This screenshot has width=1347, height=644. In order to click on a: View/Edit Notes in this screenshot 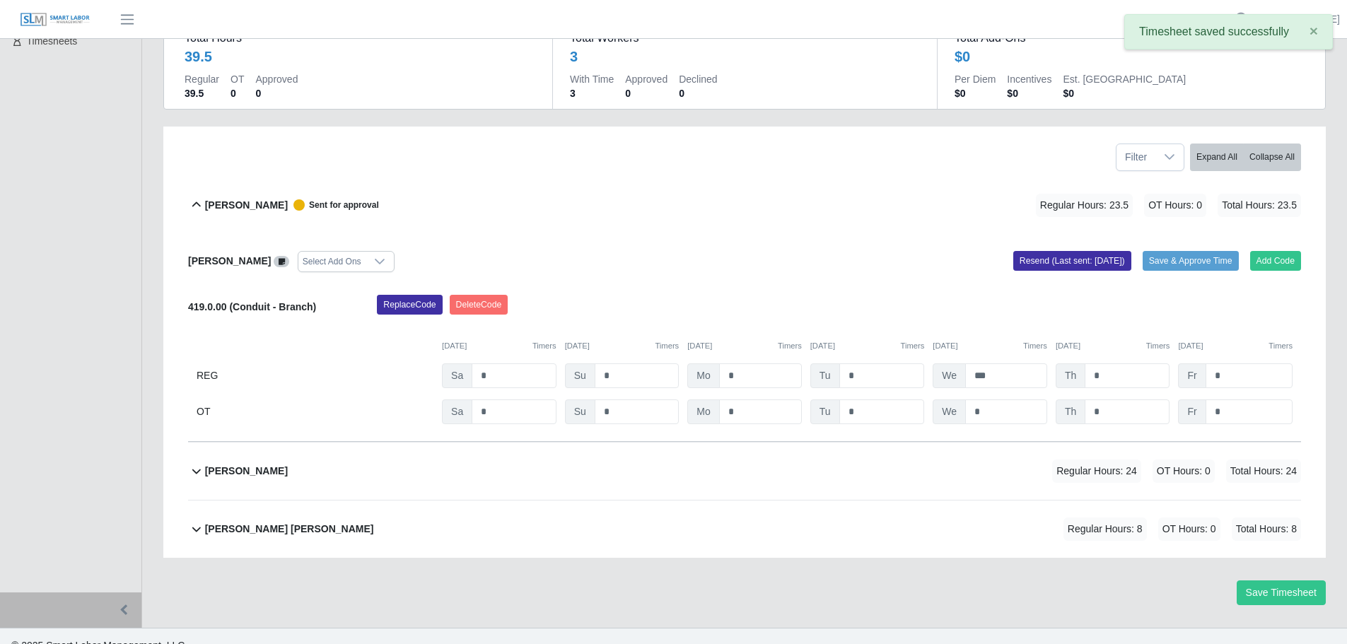, I will do `click(281, 261)`.